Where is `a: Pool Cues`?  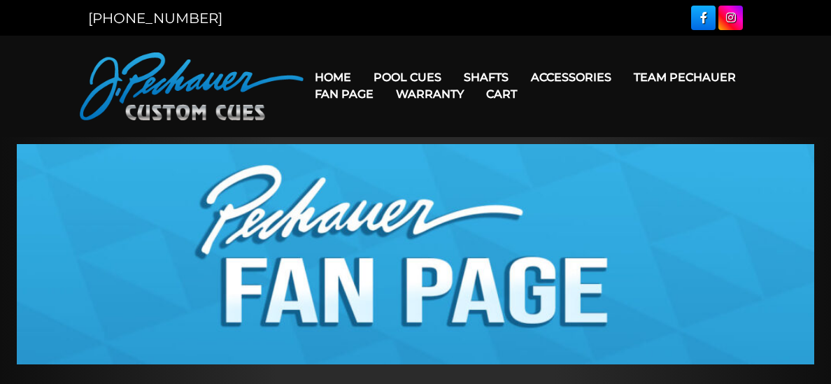
a: Pool Cues is located at coordinates (407, 77).